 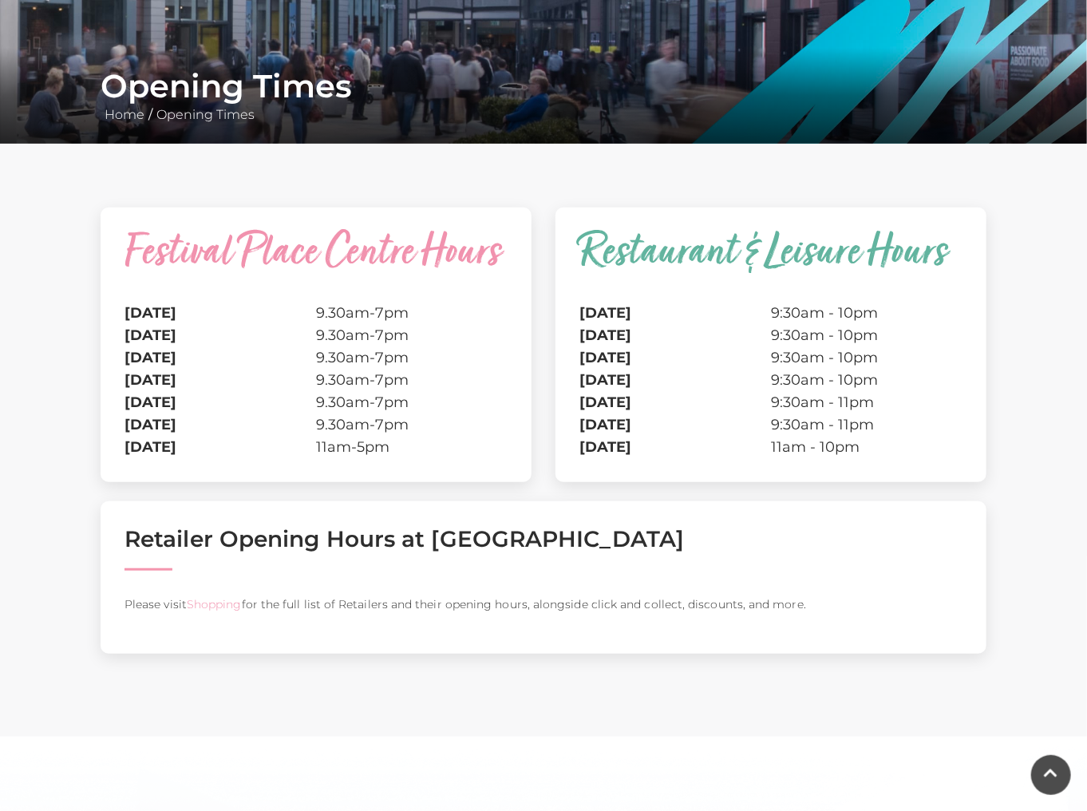 What do you see at coordinates (214, 604) in the screenshot?
I see `a: Shopping` at bounding box center [214, 604].